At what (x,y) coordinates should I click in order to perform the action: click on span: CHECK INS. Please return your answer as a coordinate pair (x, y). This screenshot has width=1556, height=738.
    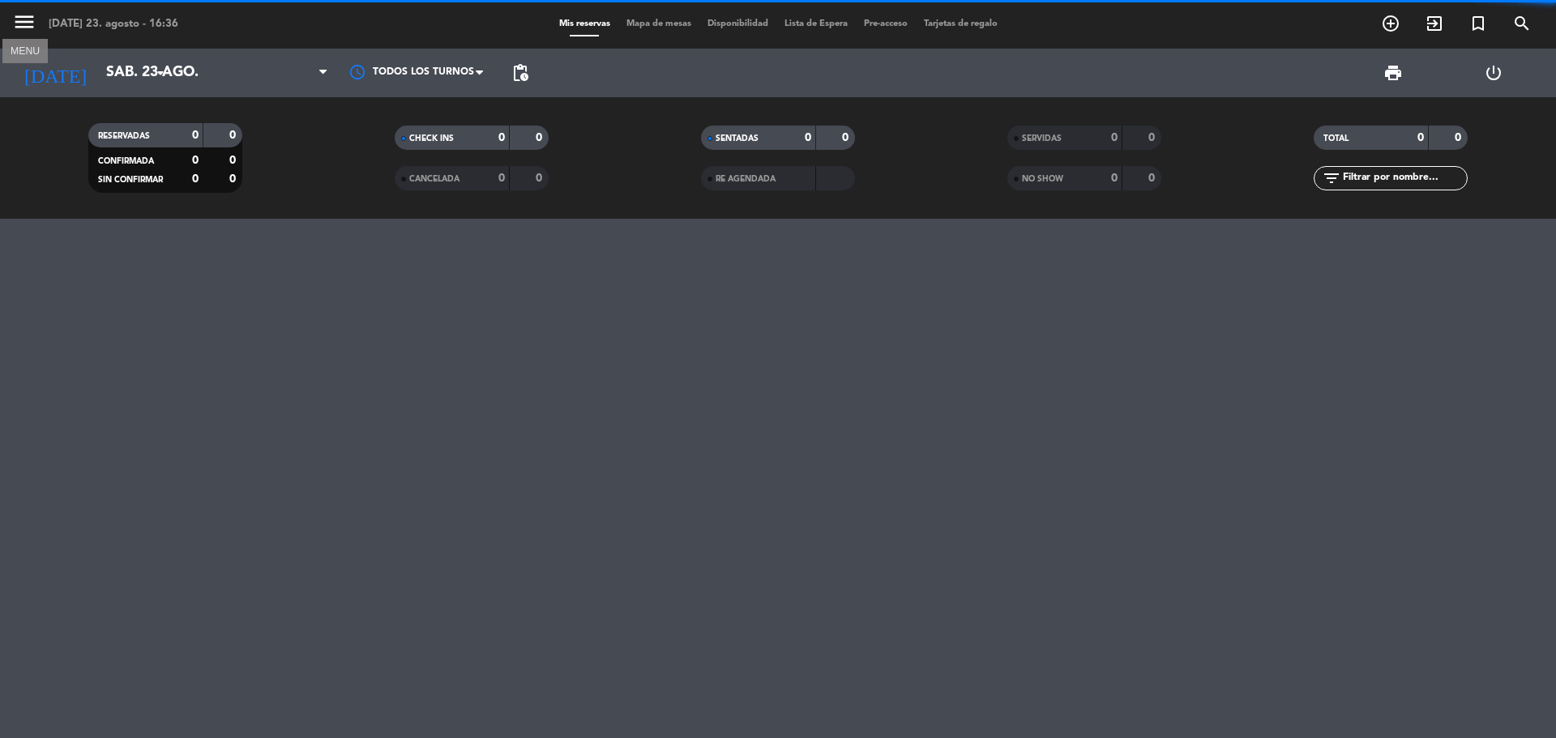
    Looking at the image, I should click on (431, 139).